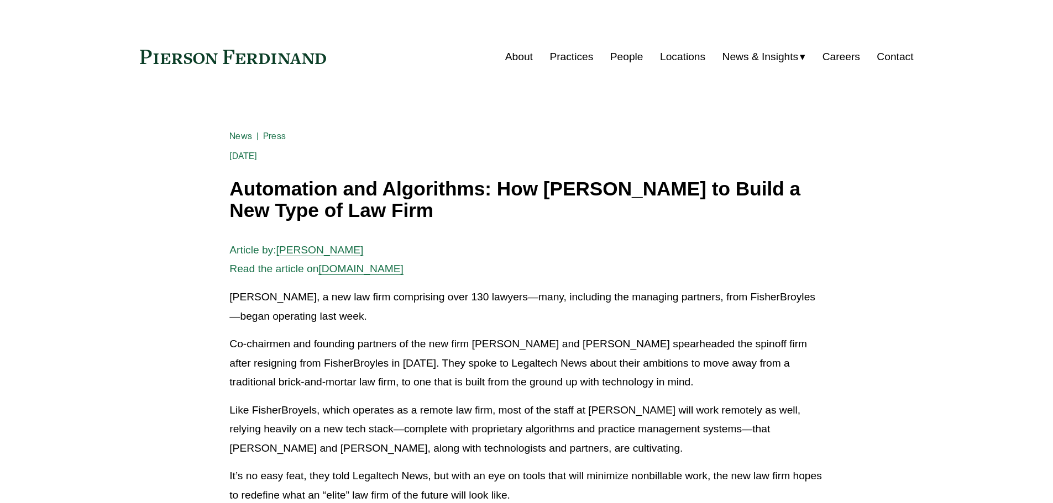  I want to click on a: Locations, so click(682, 57).